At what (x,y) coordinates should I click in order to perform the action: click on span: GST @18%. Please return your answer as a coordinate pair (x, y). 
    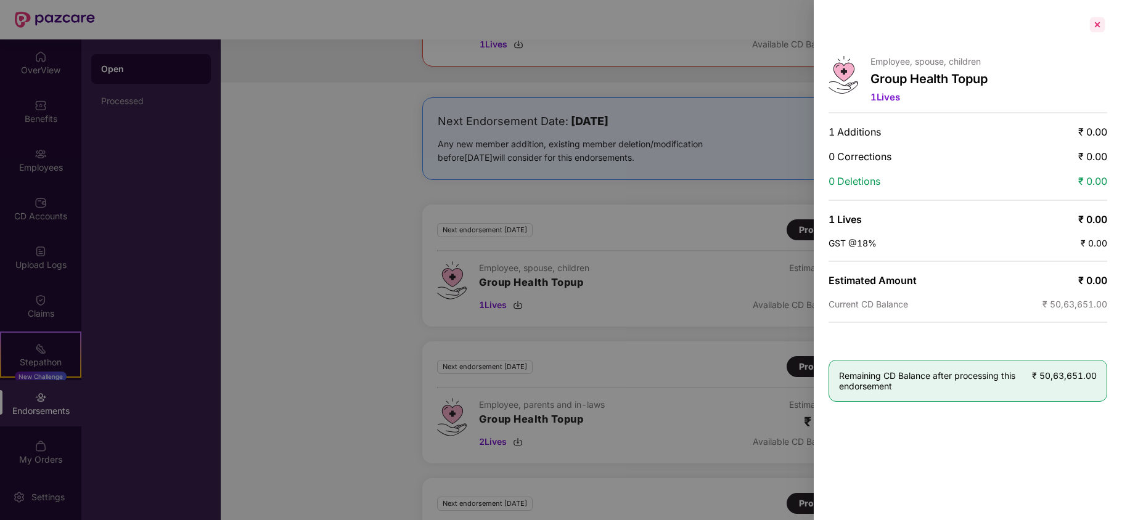
    Looking at the image, I should click on (852, 243).